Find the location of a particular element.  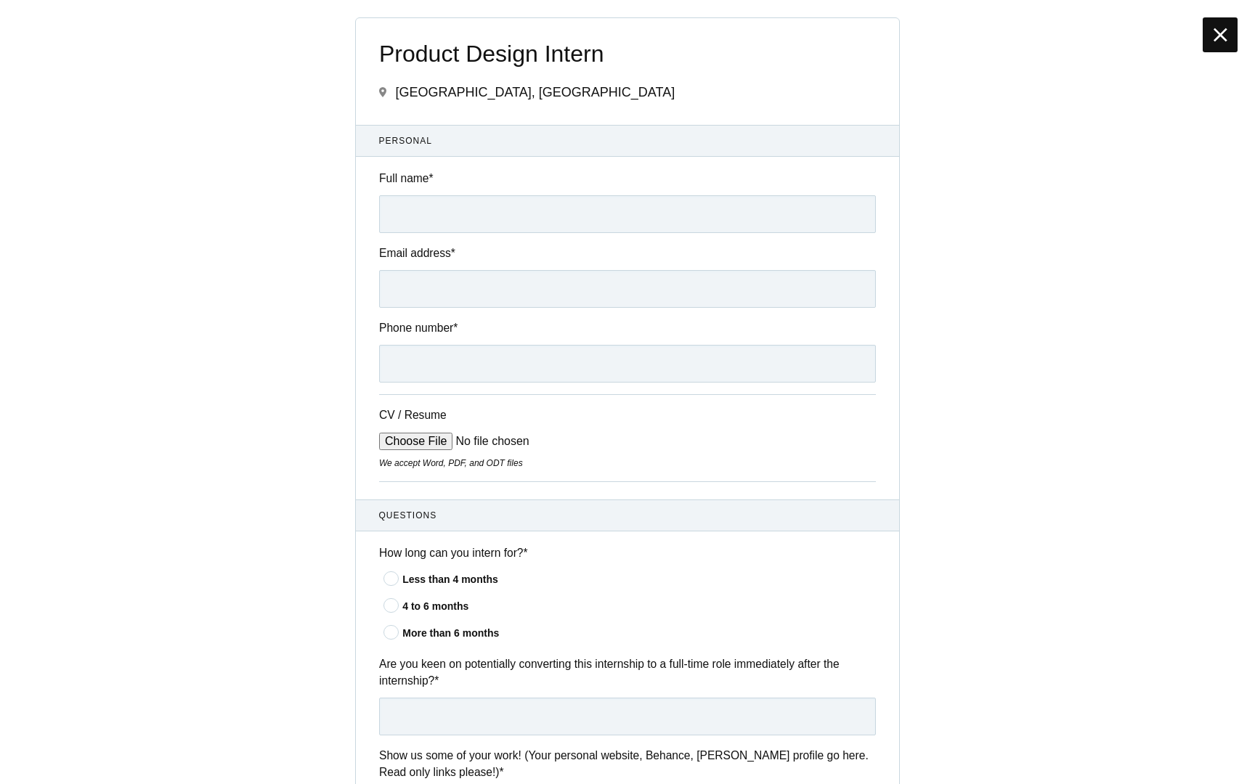

span: Product Design Intern is located at coordinates (628, 54).